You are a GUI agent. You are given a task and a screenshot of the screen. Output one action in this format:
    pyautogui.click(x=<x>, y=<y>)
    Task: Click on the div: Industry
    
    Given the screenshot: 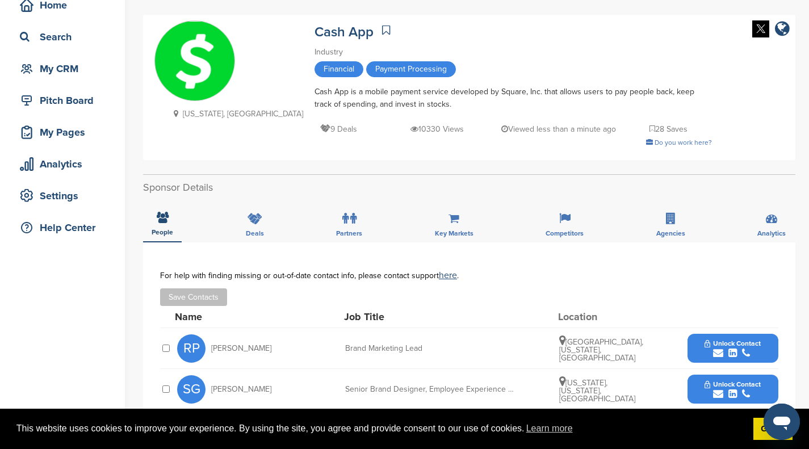 What is the action you would take?
    pyautogui.click(x=513, y=52)
    